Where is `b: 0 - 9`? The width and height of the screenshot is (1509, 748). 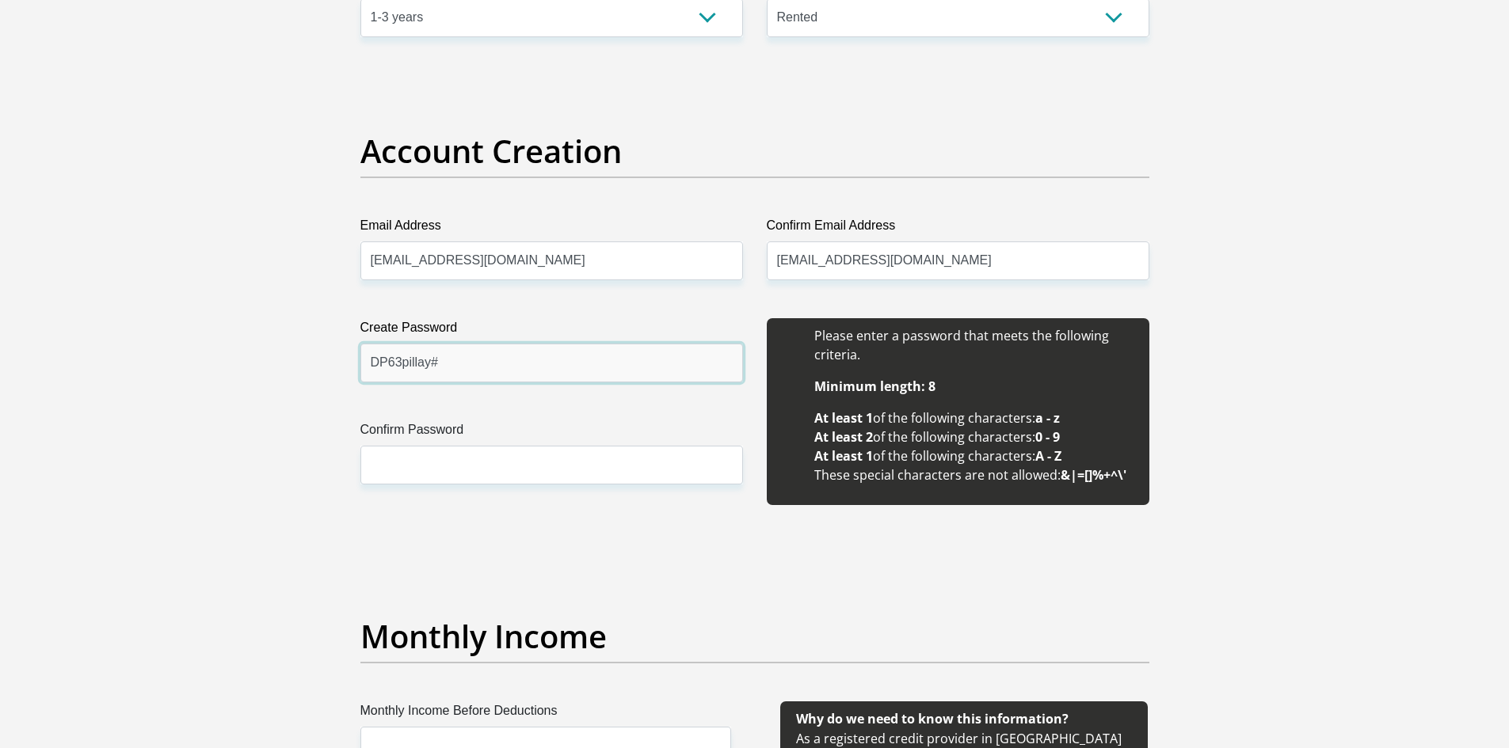 b: 0 - 9 is located at coordinates (1047, 437).